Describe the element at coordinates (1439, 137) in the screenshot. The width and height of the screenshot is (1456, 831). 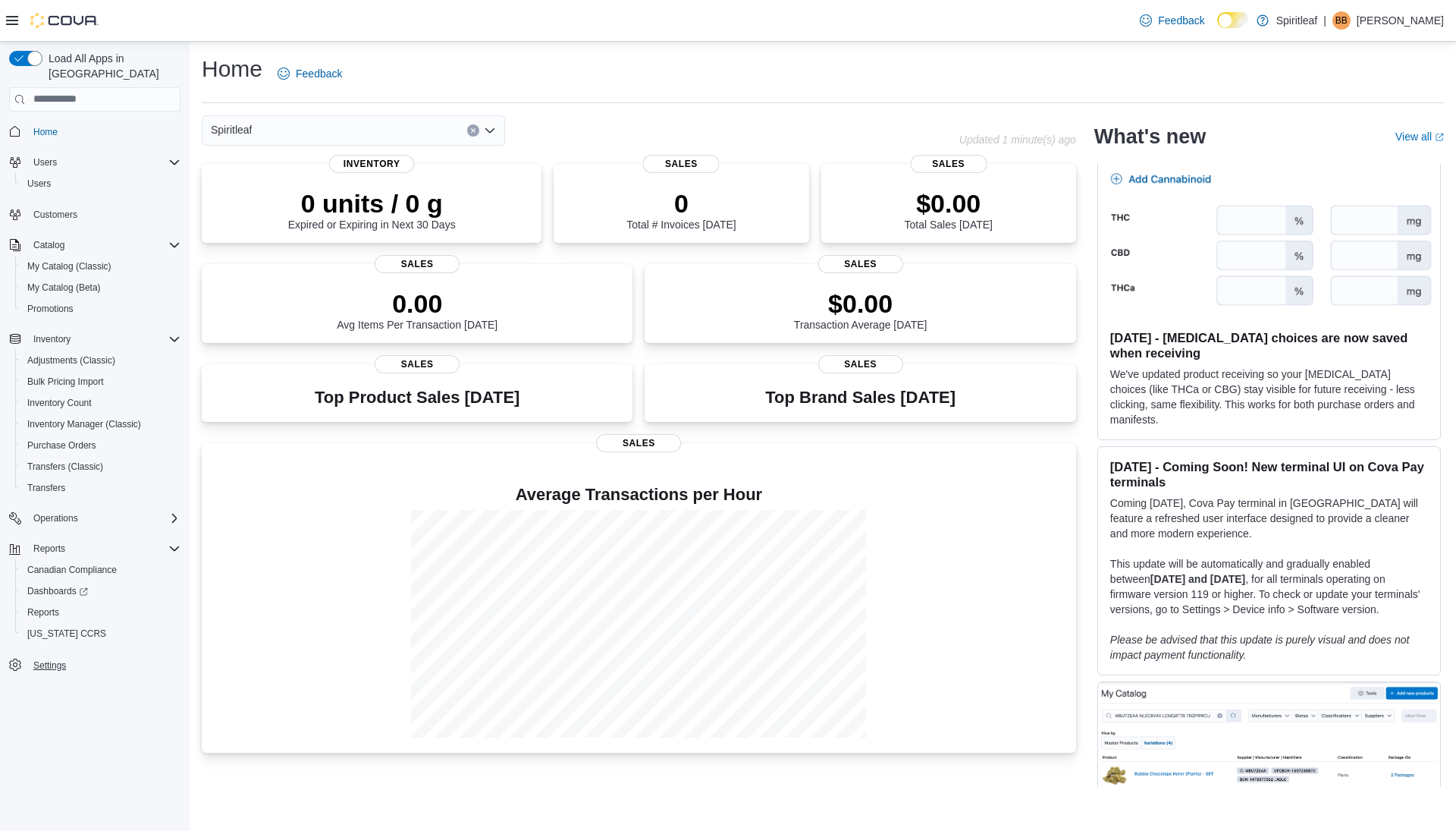
I see `svg: External link` at that location.